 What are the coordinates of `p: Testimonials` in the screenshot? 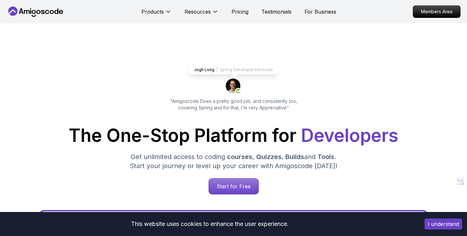 It's located at (276, 12).